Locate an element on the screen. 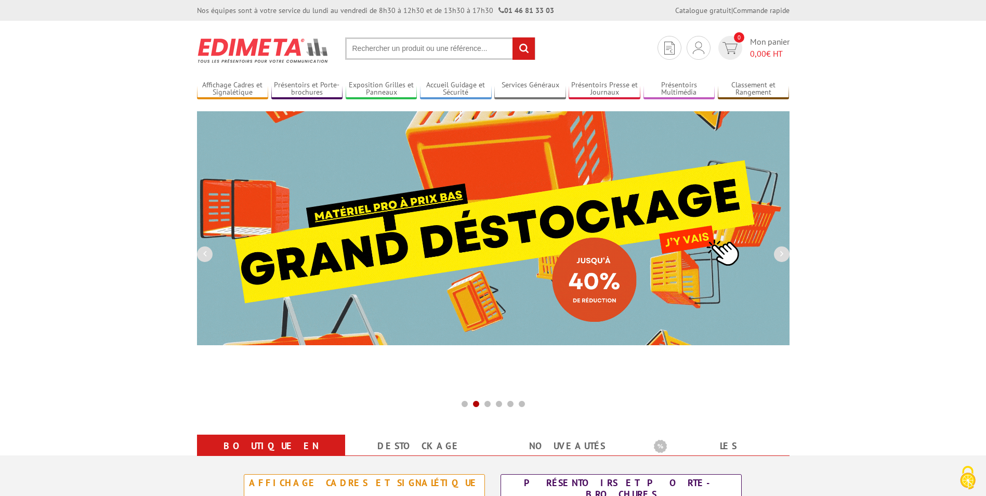 The image size is (986, 496). a: nouveautés is located at coordinates (567, 446).